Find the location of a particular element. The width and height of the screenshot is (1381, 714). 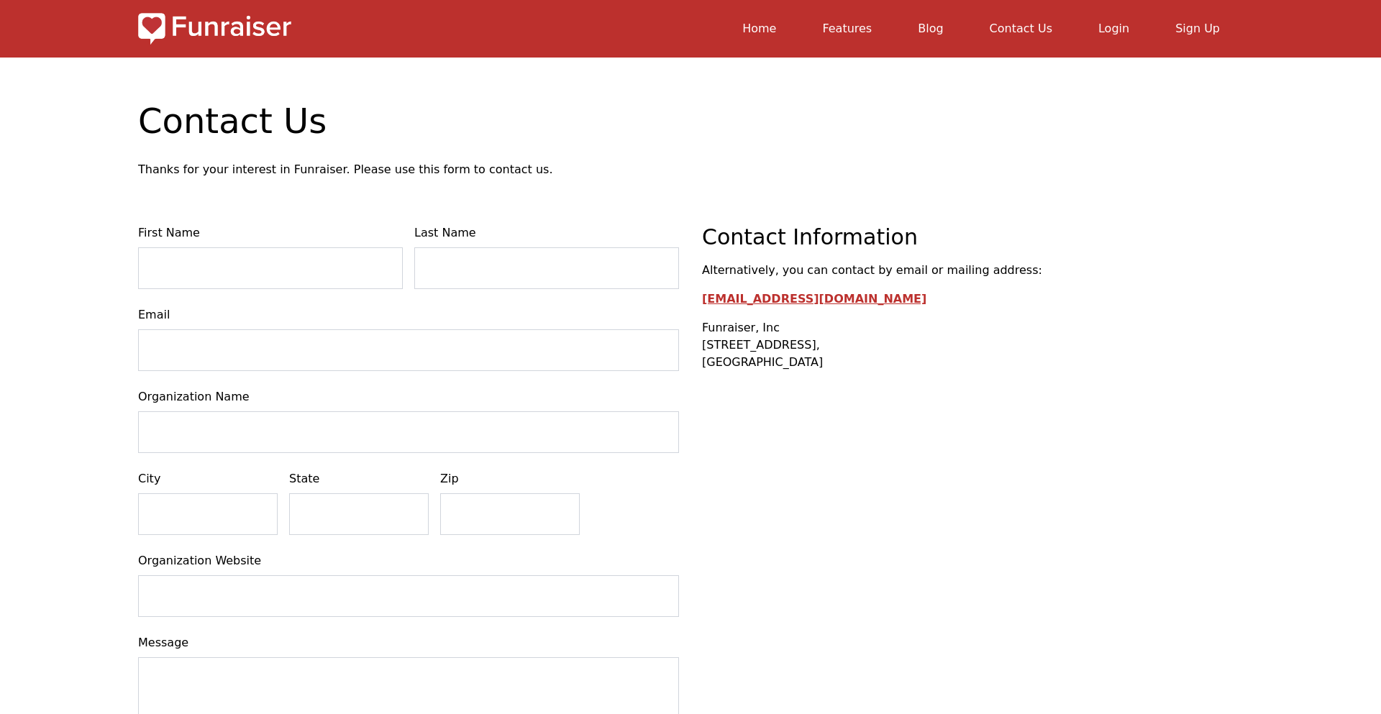

a: Sign Up is located at coordinates (1198, 28).